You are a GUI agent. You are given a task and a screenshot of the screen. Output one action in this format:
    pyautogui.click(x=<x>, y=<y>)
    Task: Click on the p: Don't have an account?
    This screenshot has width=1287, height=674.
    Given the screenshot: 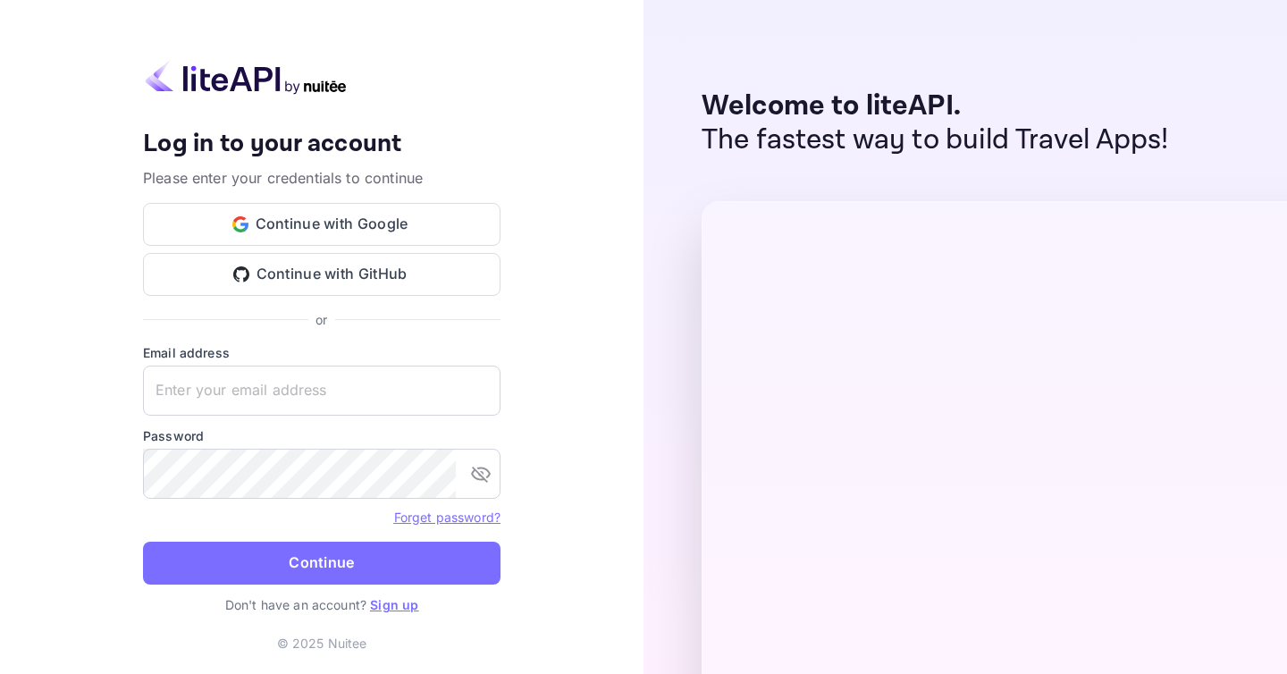 What is the action you would take?
    pyautogui.click(x=322, y=604)
    